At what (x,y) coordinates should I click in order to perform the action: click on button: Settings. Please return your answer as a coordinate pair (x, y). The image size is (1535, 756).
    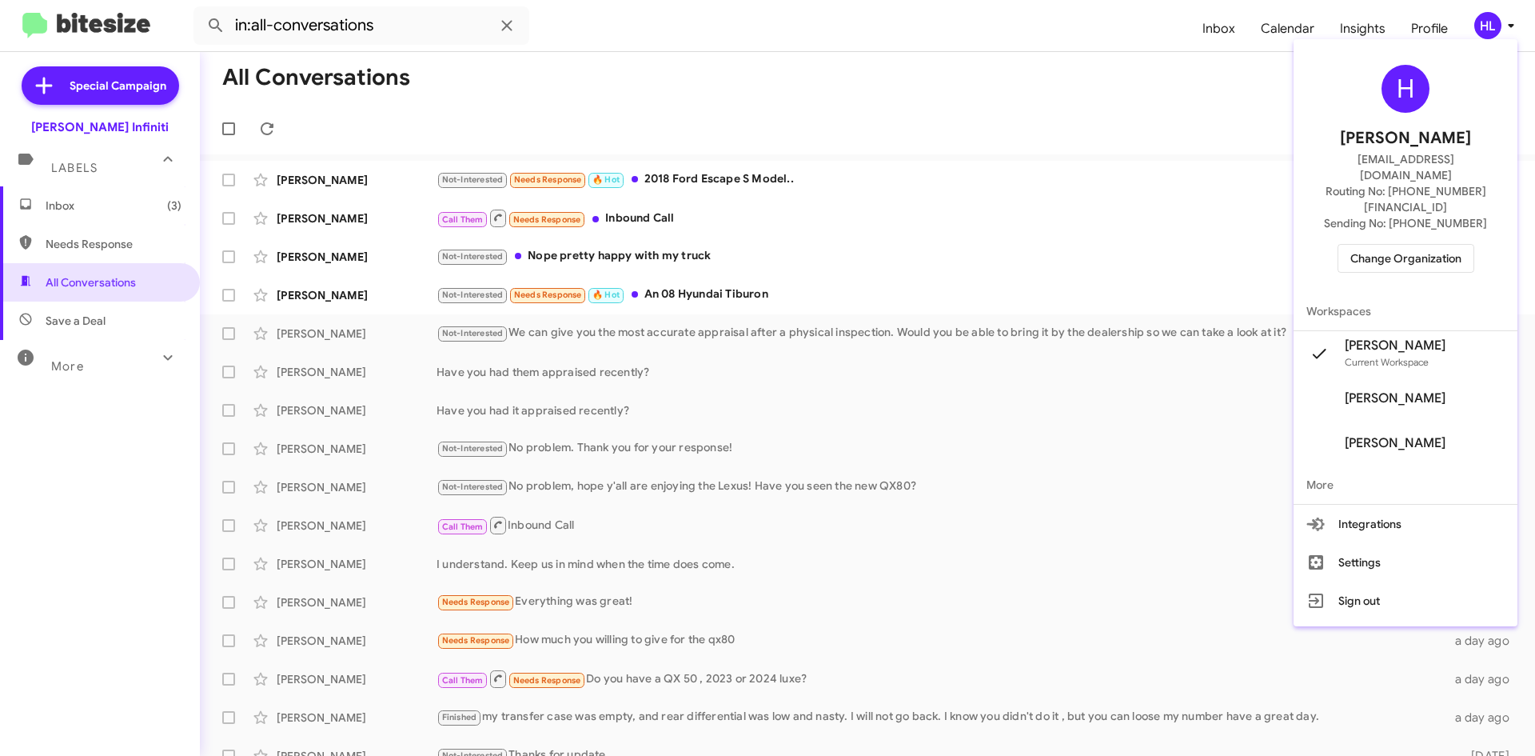
    Looking at the image, I should click on (1406, 562).